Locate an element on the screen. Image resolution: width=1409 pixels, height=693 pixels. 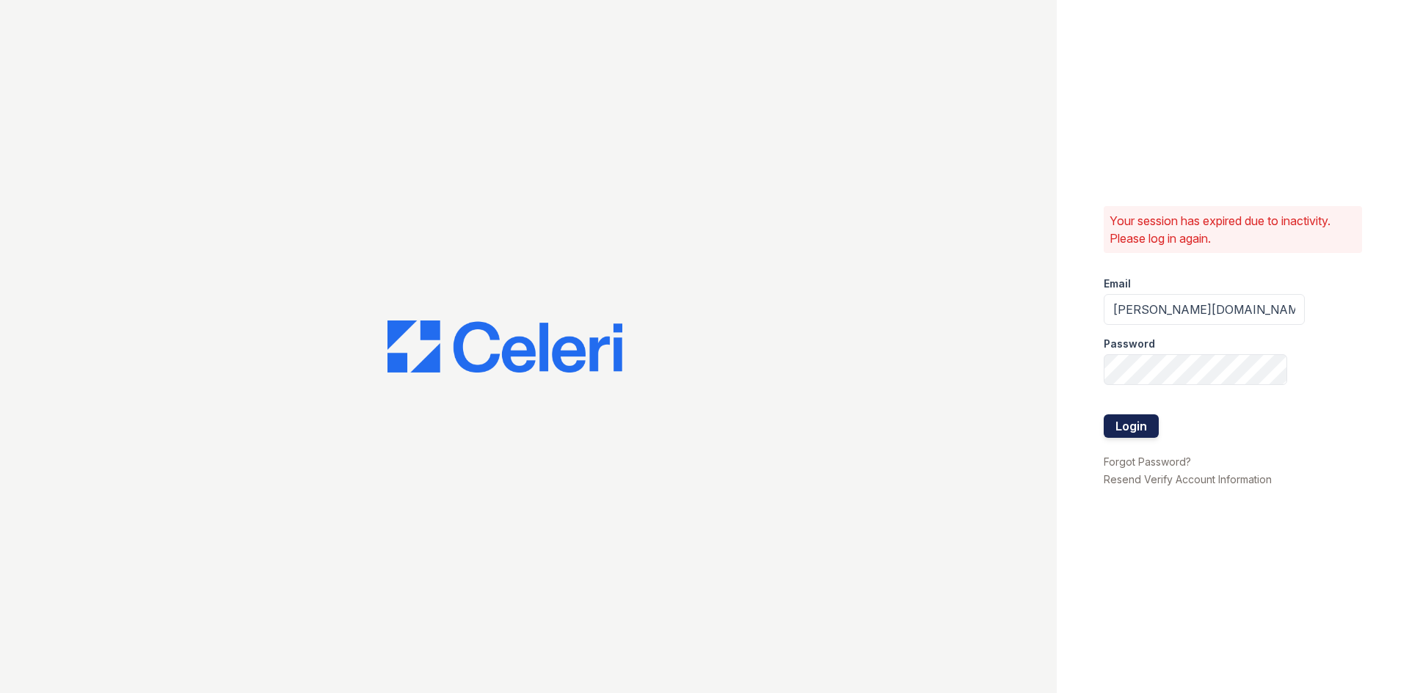
p: Your session has expired due to inactivity. Please log in again. is located at coordinates (1233, 230).